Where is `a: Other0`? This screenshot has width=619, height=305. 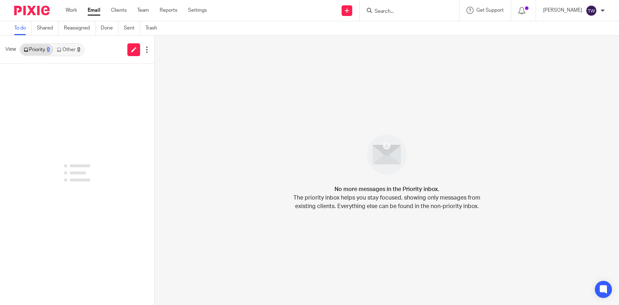
a: Other0 is located at coordinates (68, 50).